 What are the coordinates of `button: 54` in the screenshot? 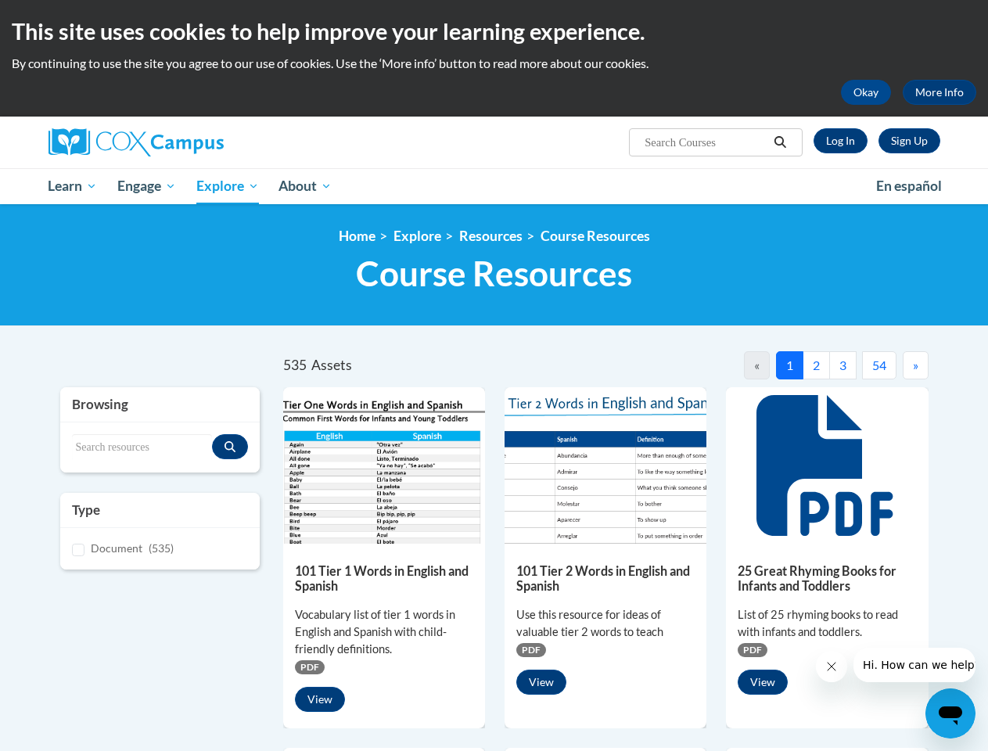 It's located at (879, 365).